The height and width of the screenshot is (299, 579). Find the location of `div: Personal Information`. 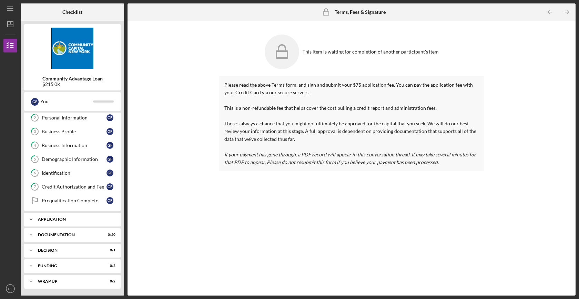

div: Personal Information is located at coordinates (74, 118).